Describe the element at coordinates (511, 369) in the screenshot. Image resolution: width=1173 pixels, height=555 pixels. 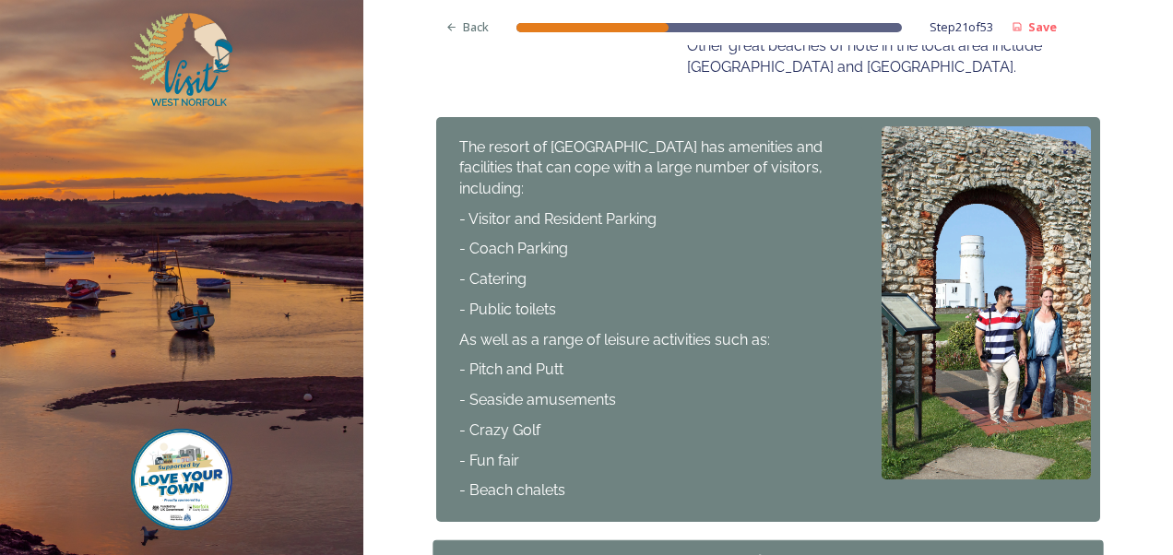
I see `span: - Pitch and Putt` at that location.